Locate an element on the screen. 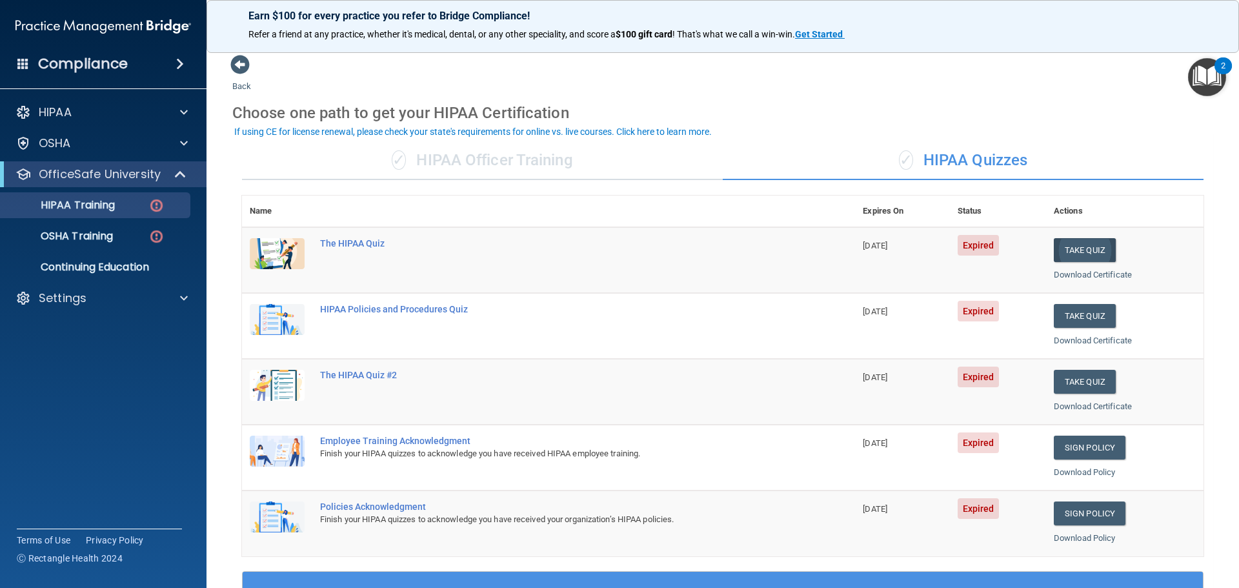  span: Ⓒ Rectangle Health 2024 is located at coordinates (70, 558).